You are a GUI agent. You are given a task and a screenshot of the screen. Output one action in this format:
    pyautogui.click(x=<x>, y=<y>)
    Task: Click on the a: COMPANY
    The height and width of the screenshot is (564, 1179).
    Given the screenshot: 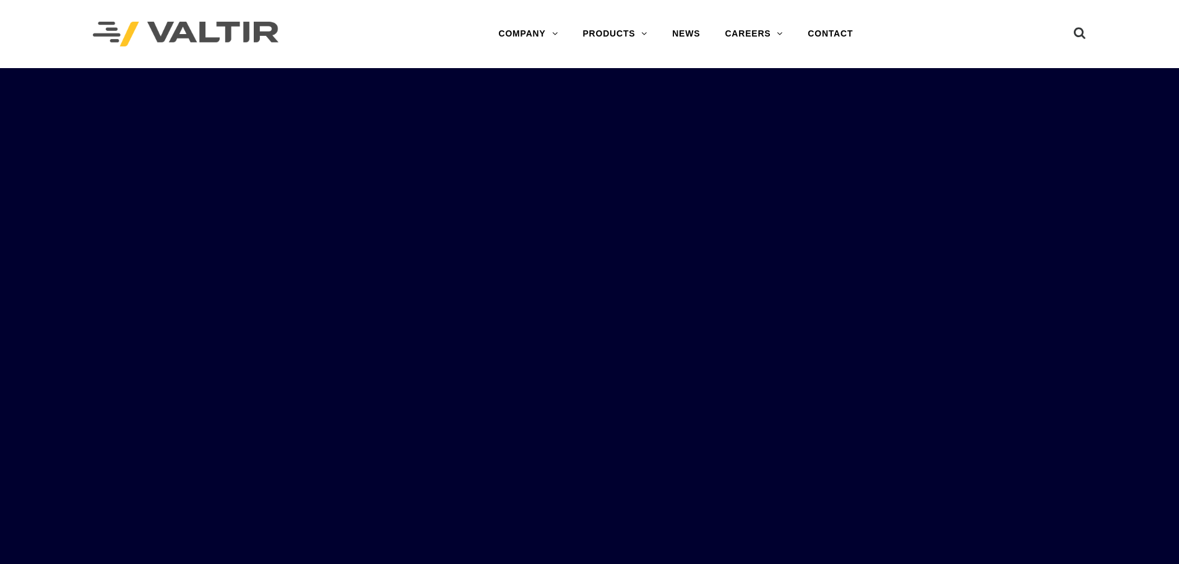 What is the action you would take?
    pyautogui.click(x=528, y=34)
    